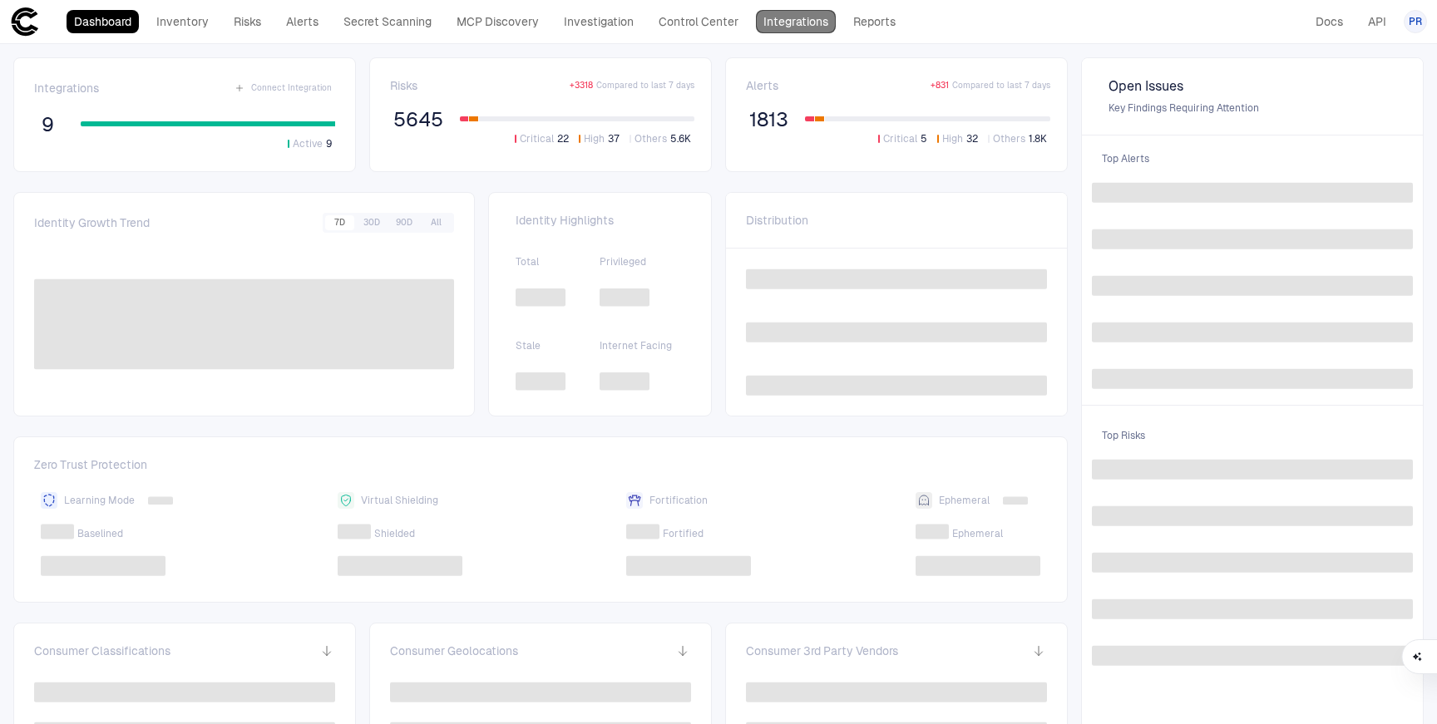  Describe the element at coordinates (404, 223) in the screenshot. I see `button: 90D` at that location.